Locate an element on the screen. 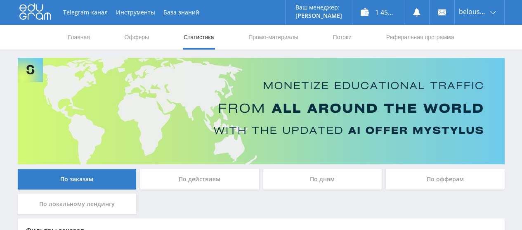 This screenshot has height=230, width=522. div: По заказам is located at coordinates (77, 179).